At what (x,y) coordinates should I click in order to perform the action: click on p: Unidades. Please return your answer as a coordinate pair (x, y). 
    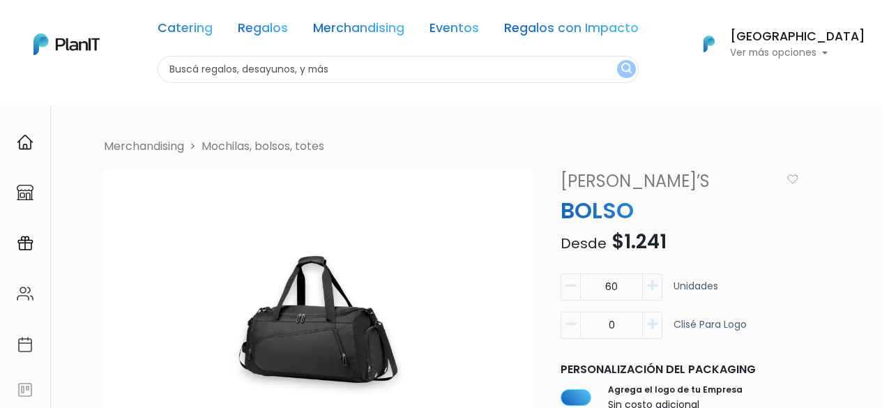
    Looking at the image, I should click on (696, 292).